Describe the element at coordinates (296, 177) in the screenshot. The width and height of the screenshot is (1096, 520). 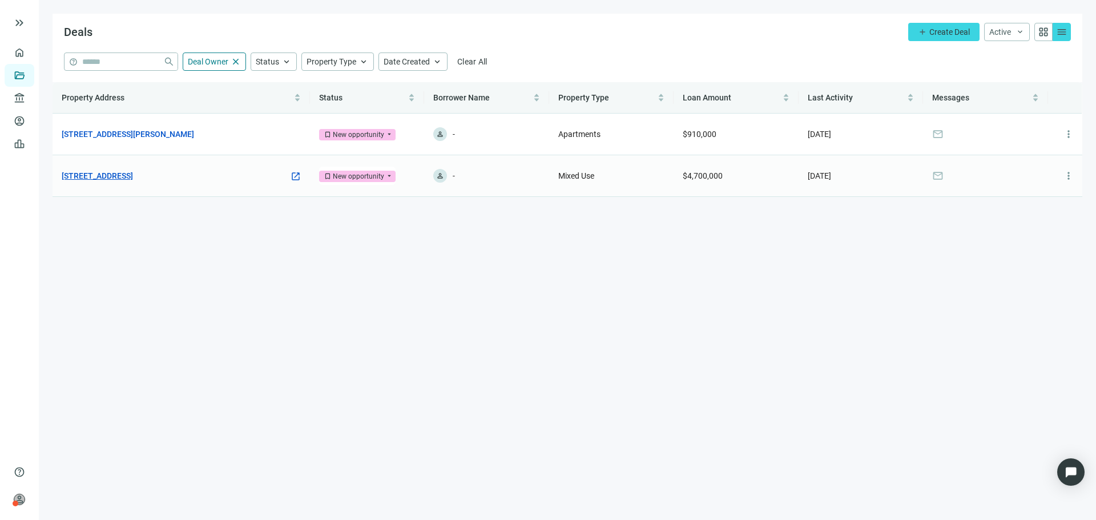
I see `a: open_in_new` at that location.